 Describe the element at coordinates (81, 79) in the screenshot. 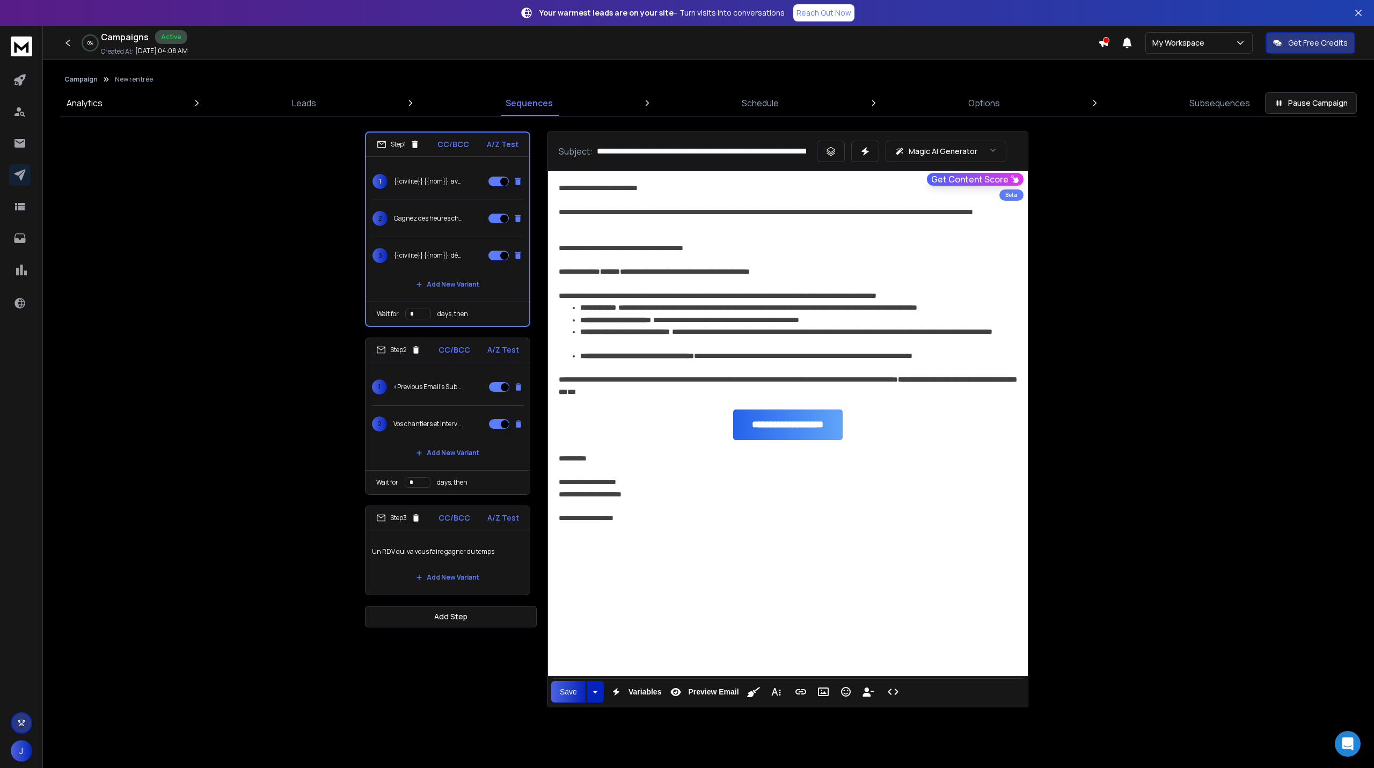

I see `button: Campaign` at that location.